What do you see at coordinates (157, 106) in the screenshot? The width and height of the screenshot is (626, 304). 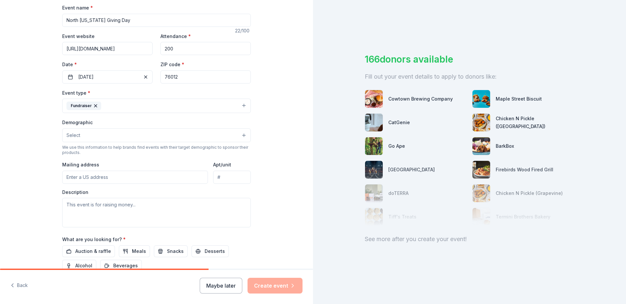 I see `button: Fundraiser` at bounding box center [157, 106].